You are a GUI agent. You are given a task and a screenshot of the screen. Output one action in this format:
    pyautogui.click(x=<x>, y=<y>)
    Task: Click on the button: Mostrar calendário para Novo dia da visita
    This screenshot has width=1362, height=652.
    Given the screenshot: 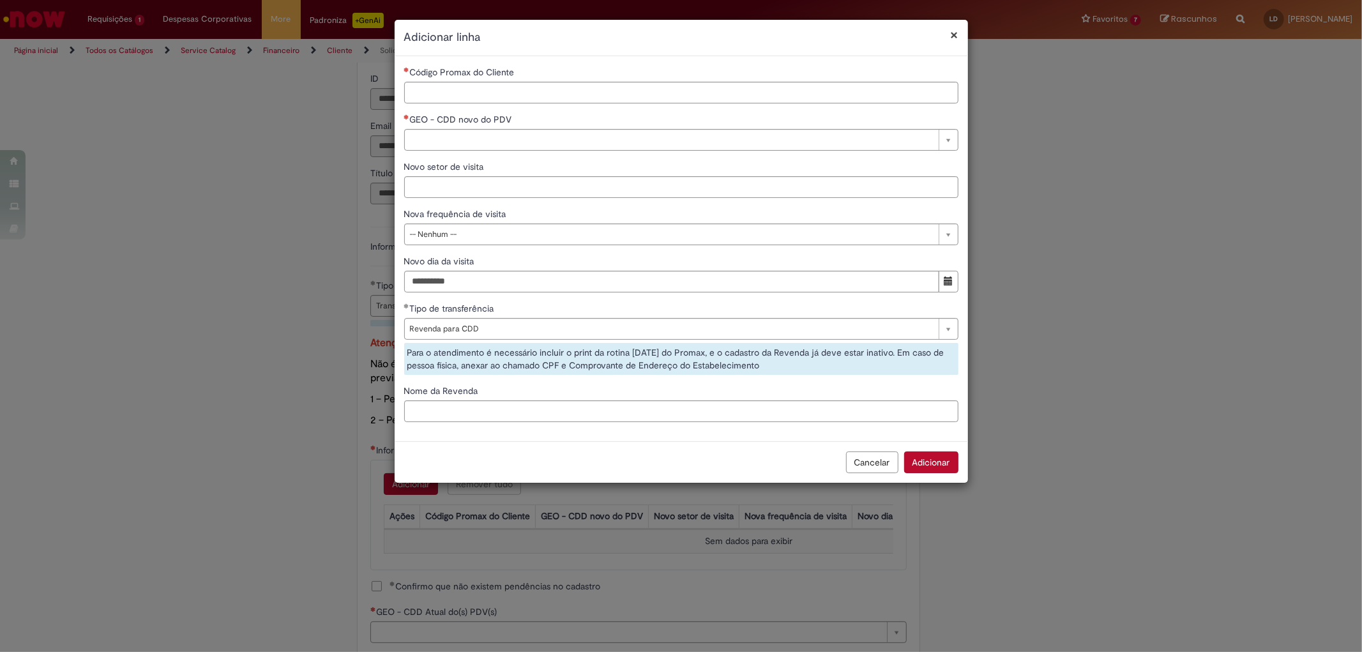 What is the action you would take?
    pyautogui.click(x=949, y=282)
    